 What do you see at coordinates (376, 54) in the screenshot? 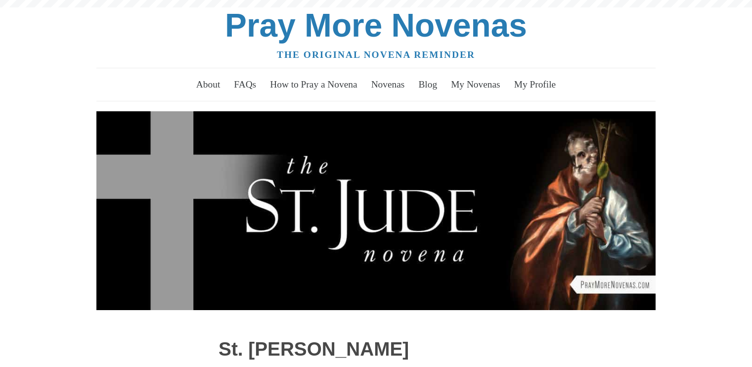
I see `a: The original novena reminder` at bounding box center [376, 54].